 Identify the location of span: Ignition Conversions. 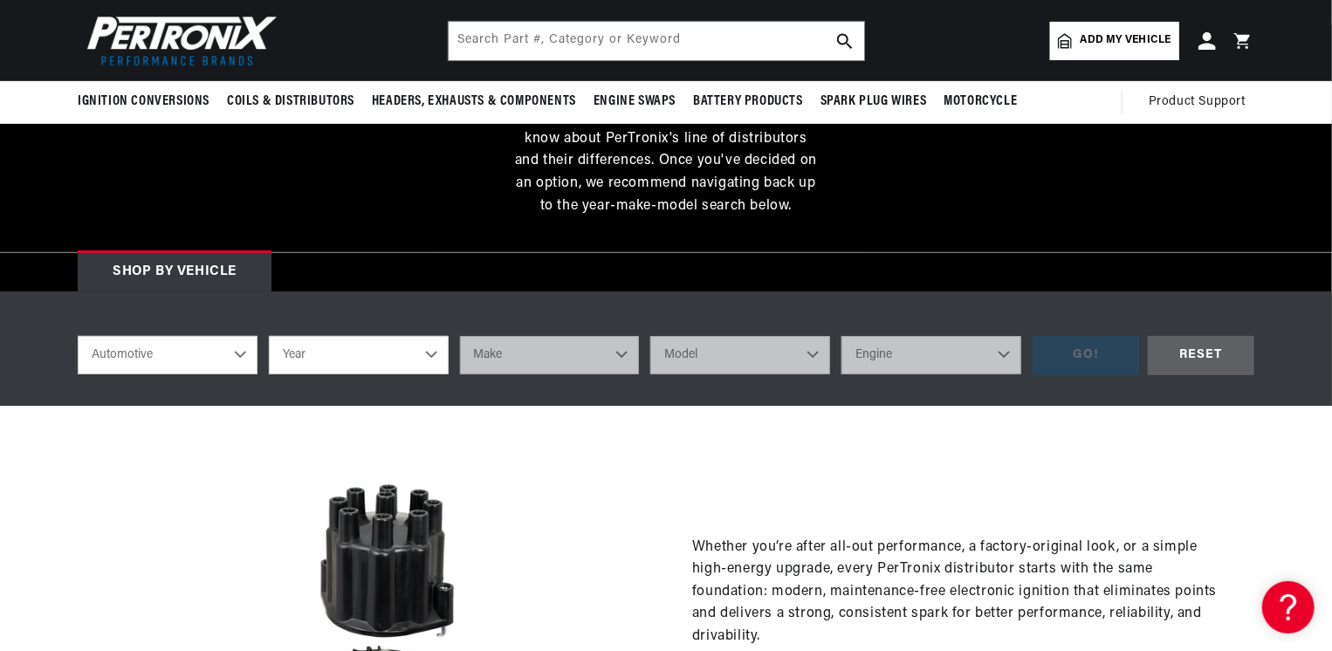
(143, 101).